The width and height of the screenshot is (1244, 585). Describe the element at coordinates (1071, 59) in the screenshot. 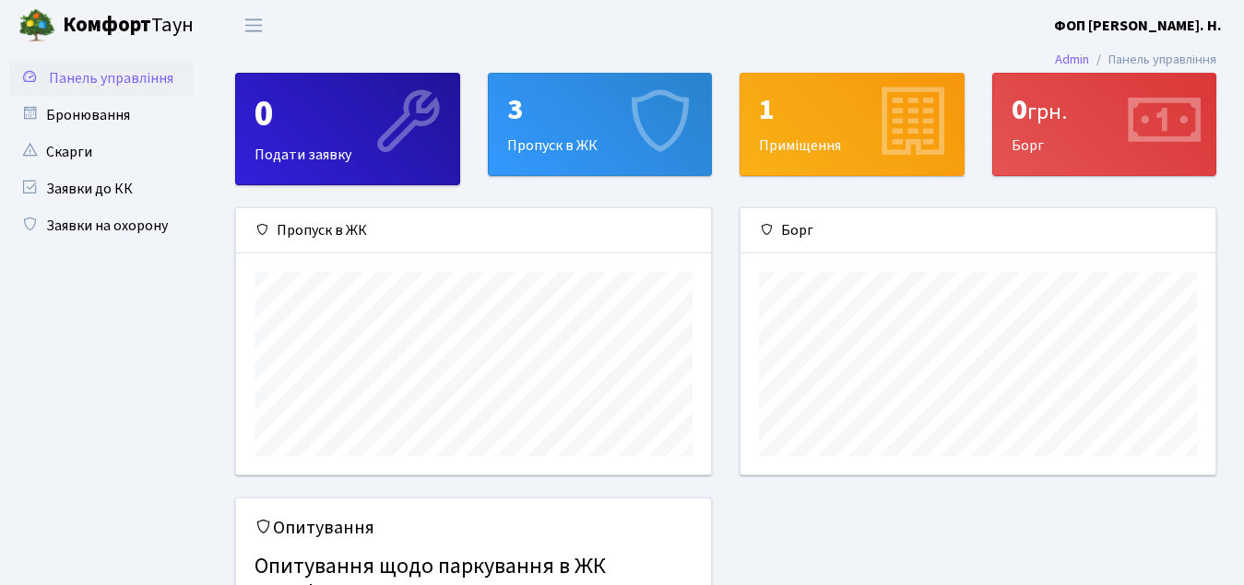

I see `a: Admin` at that location.